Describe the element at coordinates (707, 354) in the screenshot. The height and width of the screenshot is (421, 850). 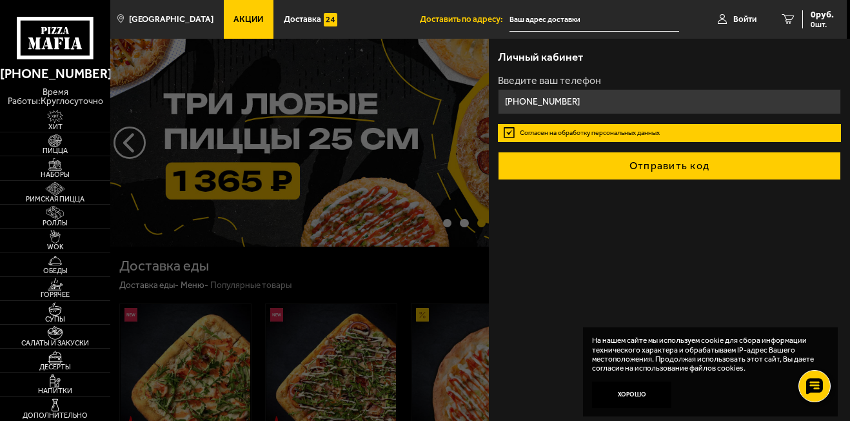
I see `p: На нашем сайте мы используем cookie для сбора информации технического характера и обрабатываем IP...` at that location.